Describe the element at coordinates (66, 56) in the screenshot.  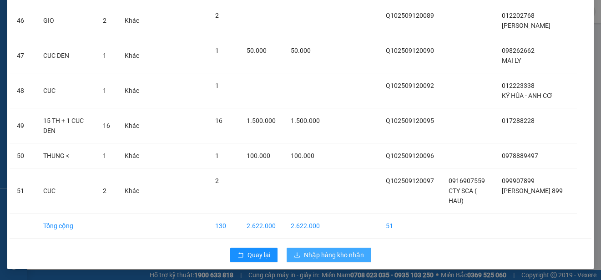
I see `td: CUC DEN` at that location.